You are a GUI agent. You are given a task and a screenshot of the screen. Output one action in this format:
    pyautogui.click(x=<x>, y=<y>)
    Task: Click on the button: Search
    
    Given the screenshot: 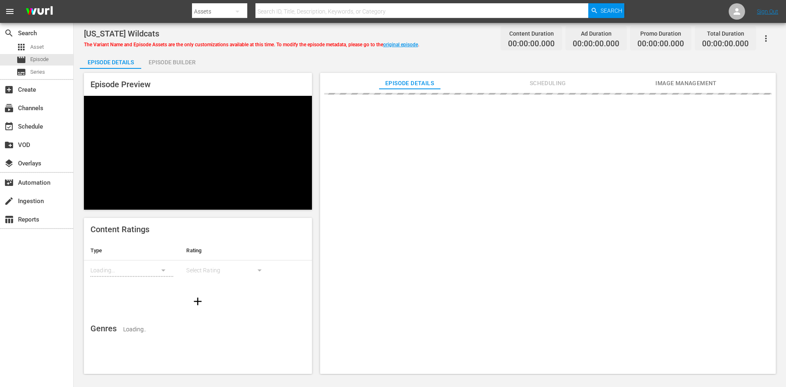 What is the action you would take?
    pyautogui.click(x=606, y=11)
    